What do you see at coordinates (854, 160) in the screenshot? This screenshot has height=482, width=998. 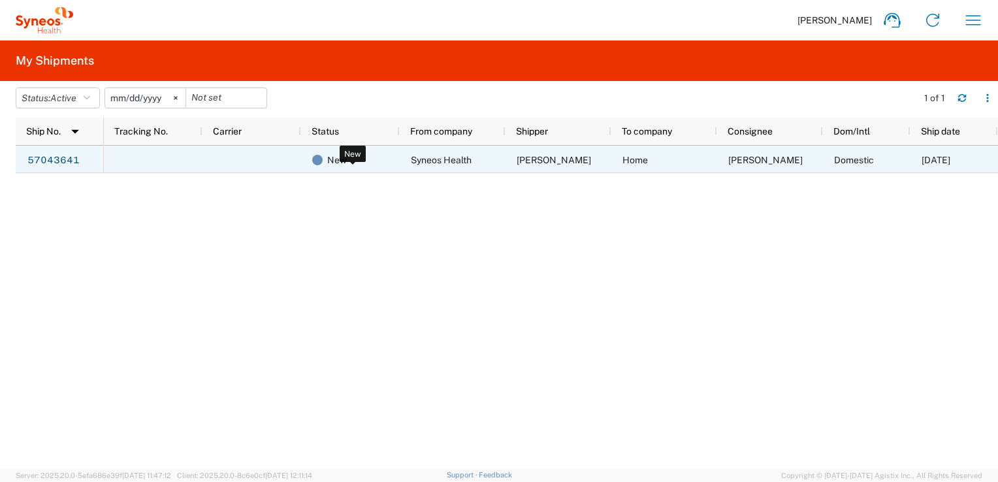 I see `span: Domestic` at bounding box center [854, 160].